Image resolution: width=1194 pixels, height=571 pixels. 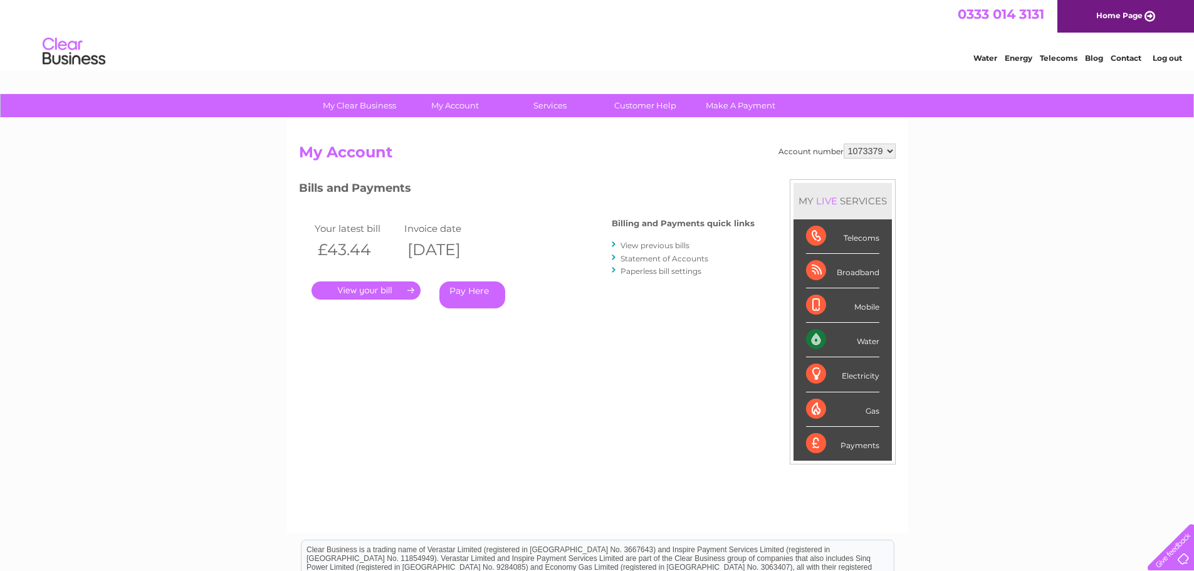 I want to click on a: Energy, so click(x=1018, y=58).